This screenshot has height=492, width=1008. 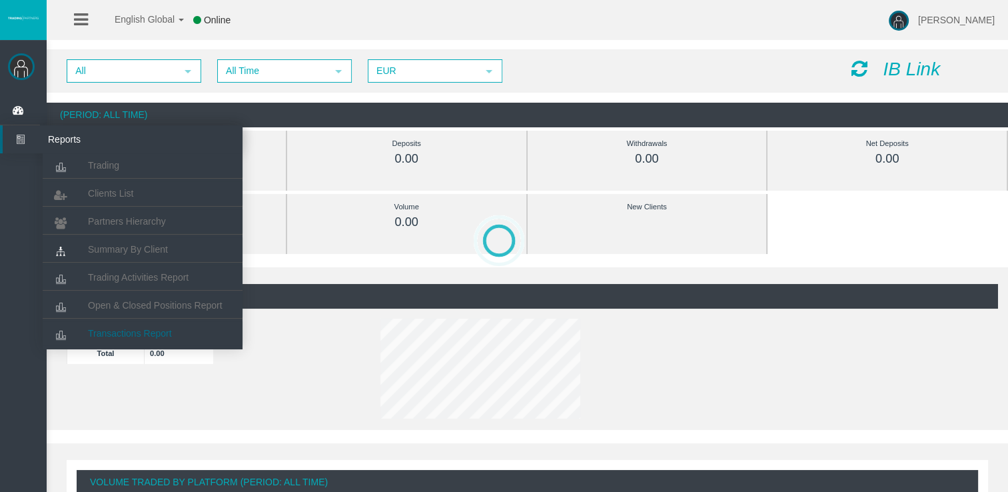 I want to click on div: Withdrawals, so click(x=647, y=143).